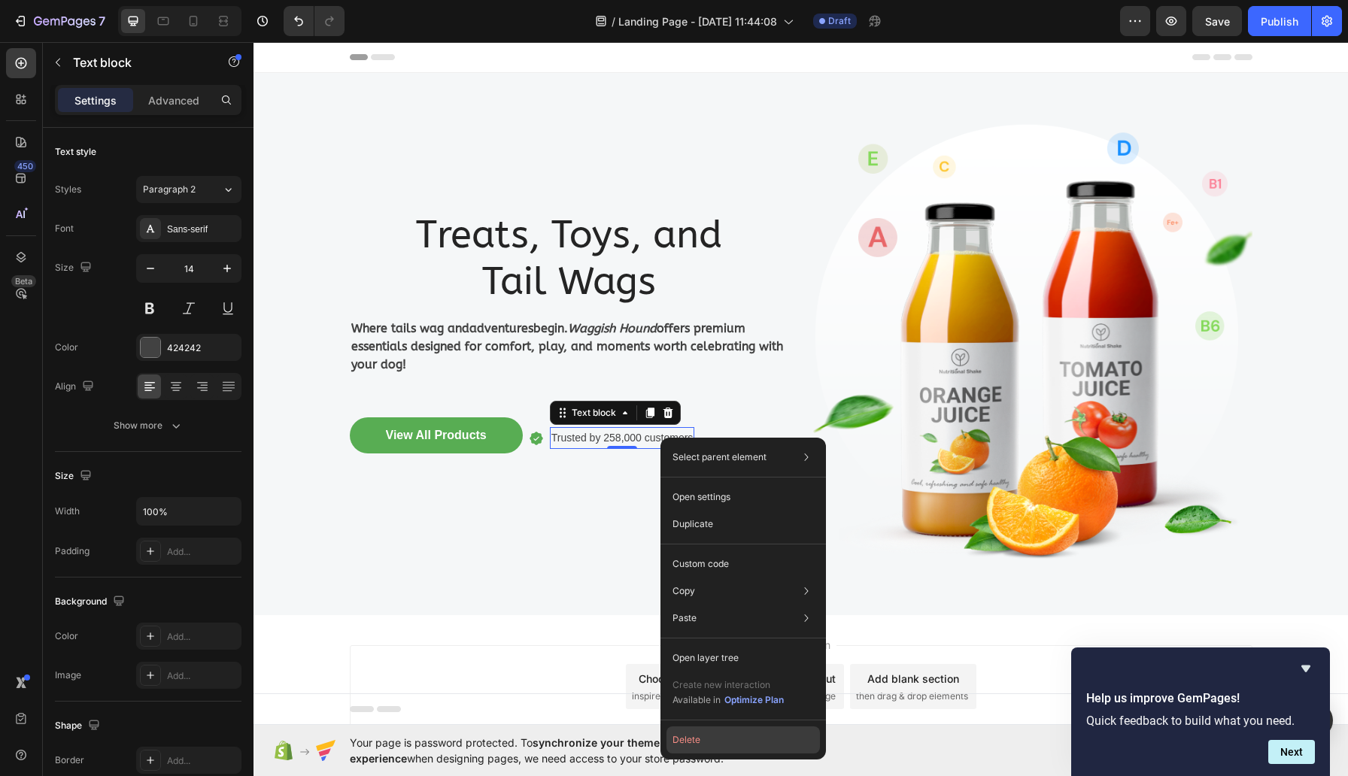 The image size is (1348, 776). I want to click on p: Create new interaction, so click(728, 685).